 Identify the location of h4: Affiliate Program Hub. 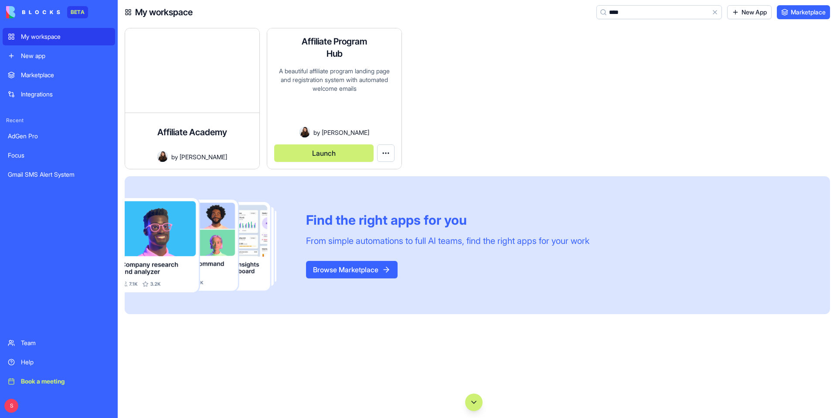
(334, 48).